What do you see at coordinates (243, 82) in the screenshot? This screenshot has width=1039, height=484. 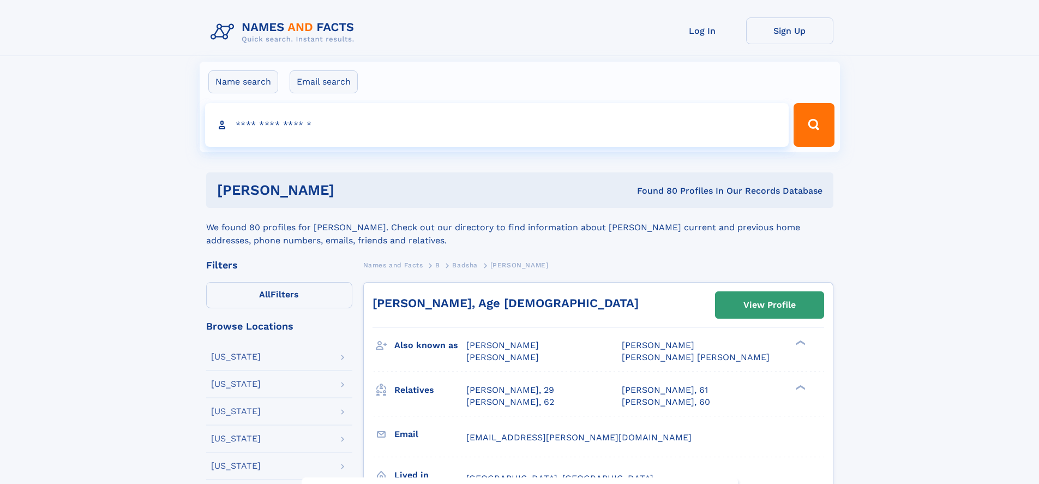 I see `label: Name search` at bounding box center [243, 82].